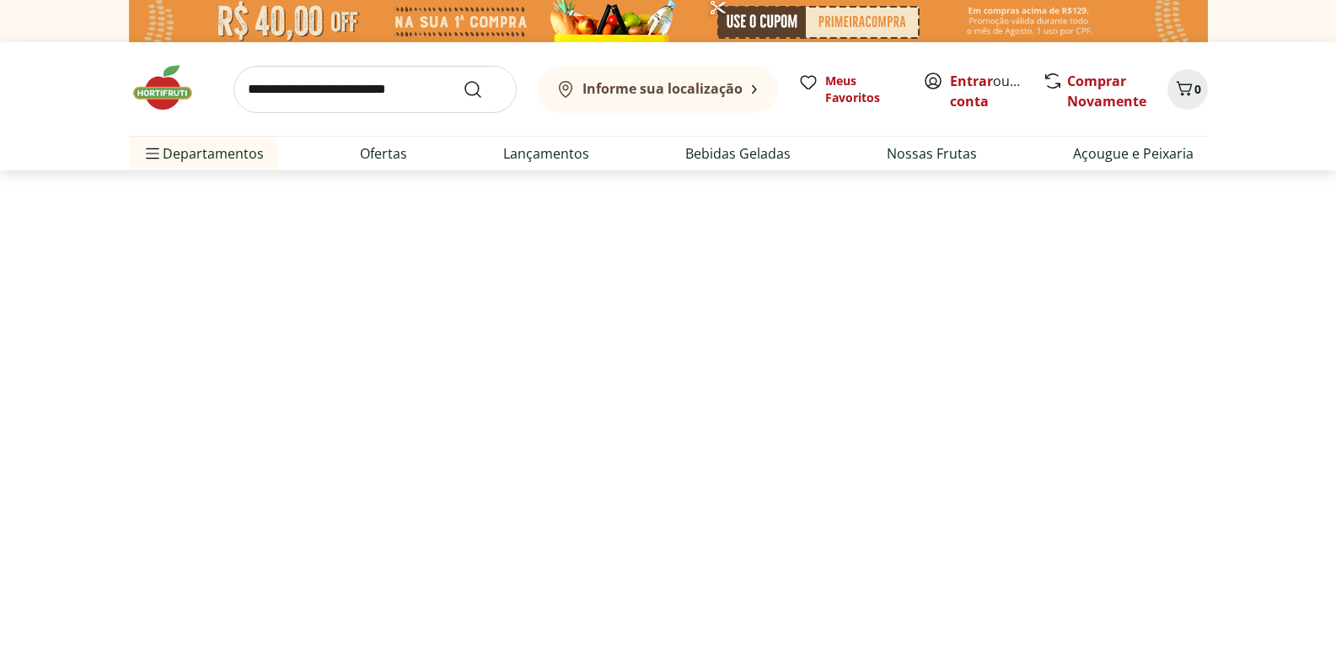  I want to click on a: Nossas Frutas, so click(931, 153).